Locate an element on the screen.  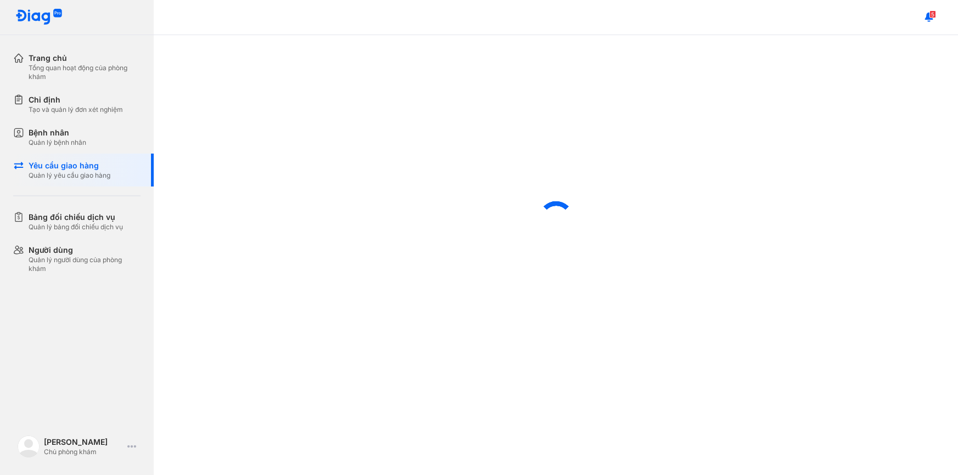
div: Chỉ định is located at coordinates (76, 100).